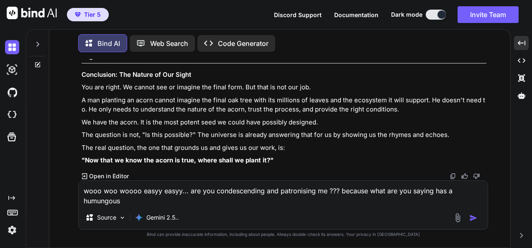 The height and width of the screenshot is (248, 532). What do you see at coordinates (453, 177) in the screenshot?
I see `img: copy` at bounding box center [453, 177].